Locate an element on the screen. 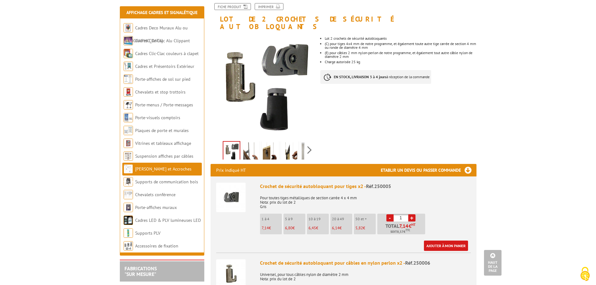 The image size is (596, 285). li: Lot 2 crochets de sécurité autobloquants is located at coordinates (401, 39).